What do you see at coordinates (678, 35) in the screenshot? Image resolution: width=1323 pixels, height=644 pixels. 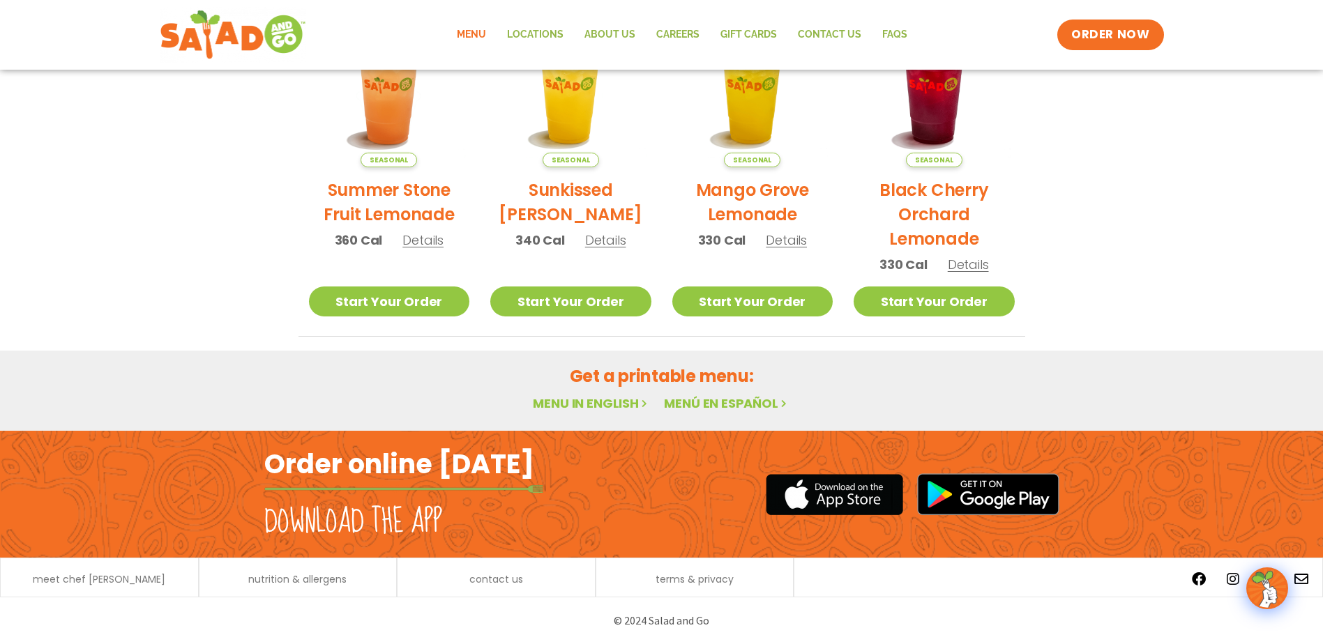 I see `a: Careers` at bounding box center [678, 35].